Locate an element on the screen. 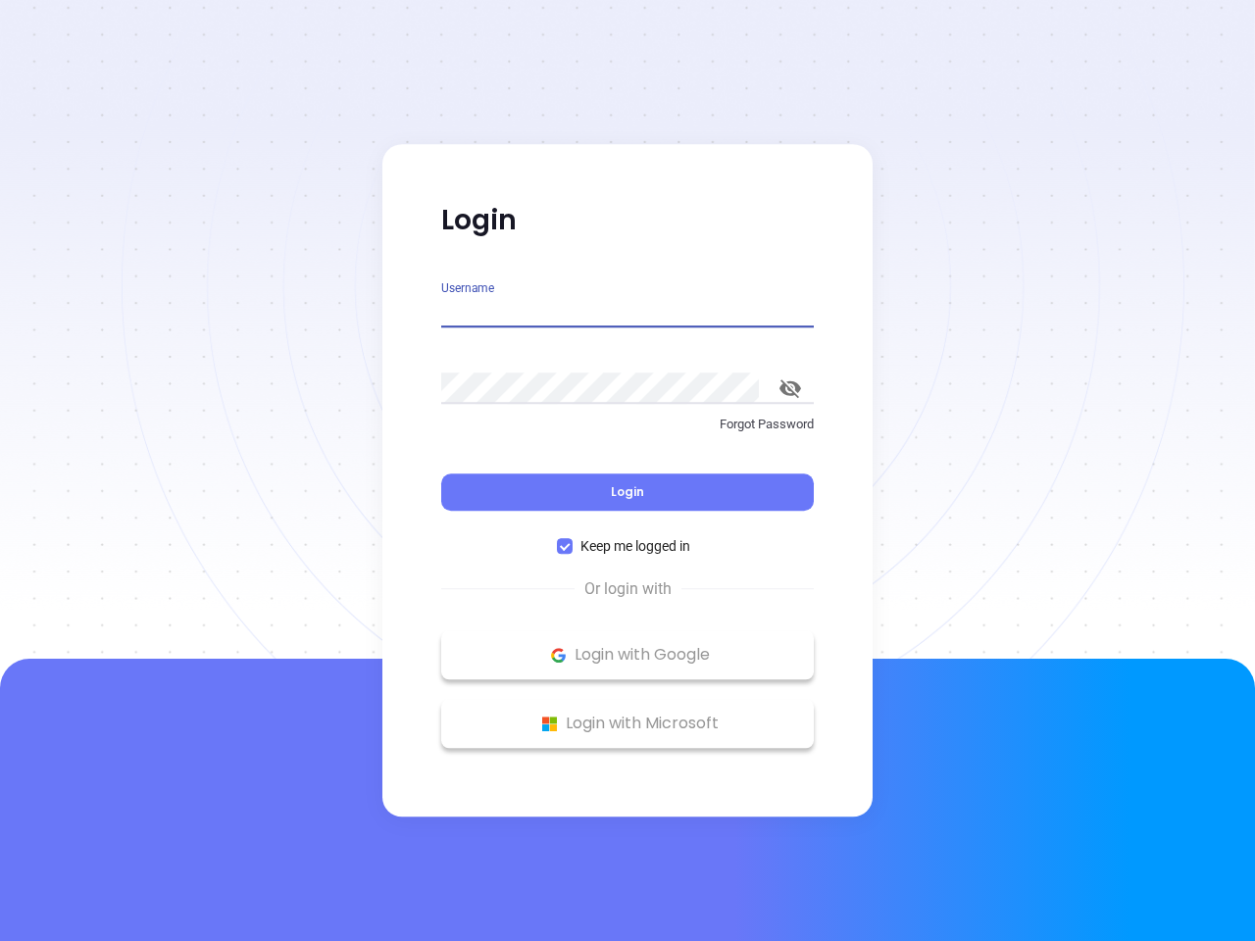 Image resolution: width=1255 pixels, height=941 pixels. button: Microsoft Logo Login with Microsoft is located at coordinates (628, 724).